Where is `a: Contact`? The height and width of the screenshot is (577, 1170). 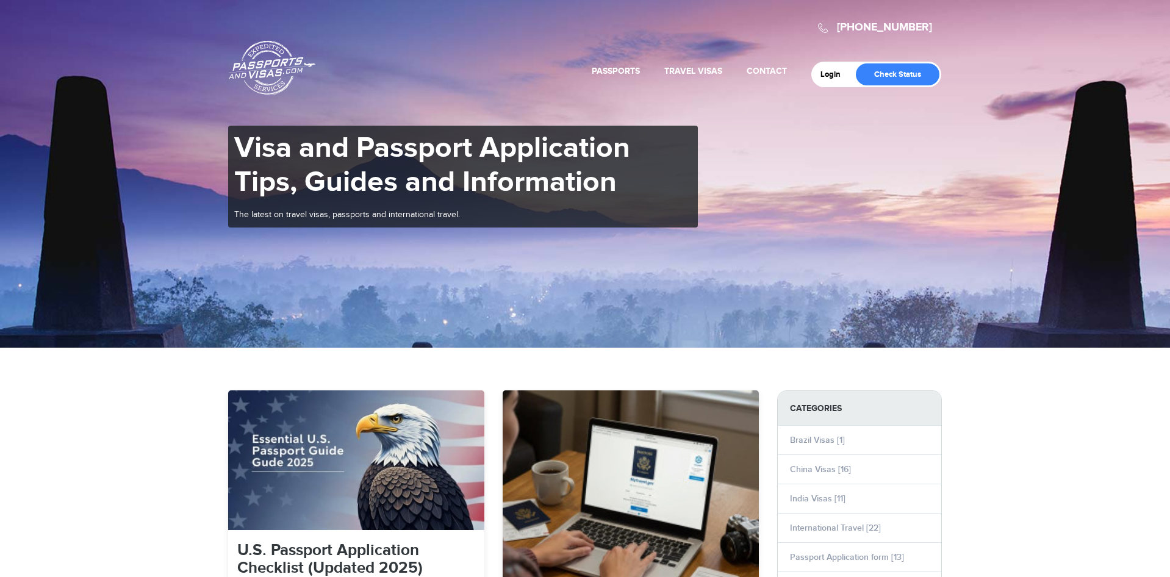 a: Contact is located at coordinates (767, 71).